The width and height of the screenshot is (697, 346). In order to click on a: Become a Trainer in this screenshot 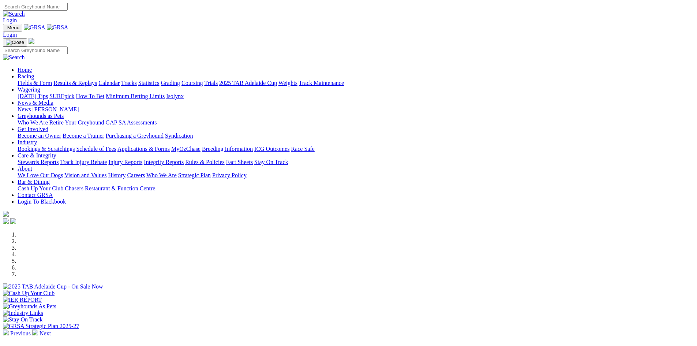, I will do `click(83, 135)`.